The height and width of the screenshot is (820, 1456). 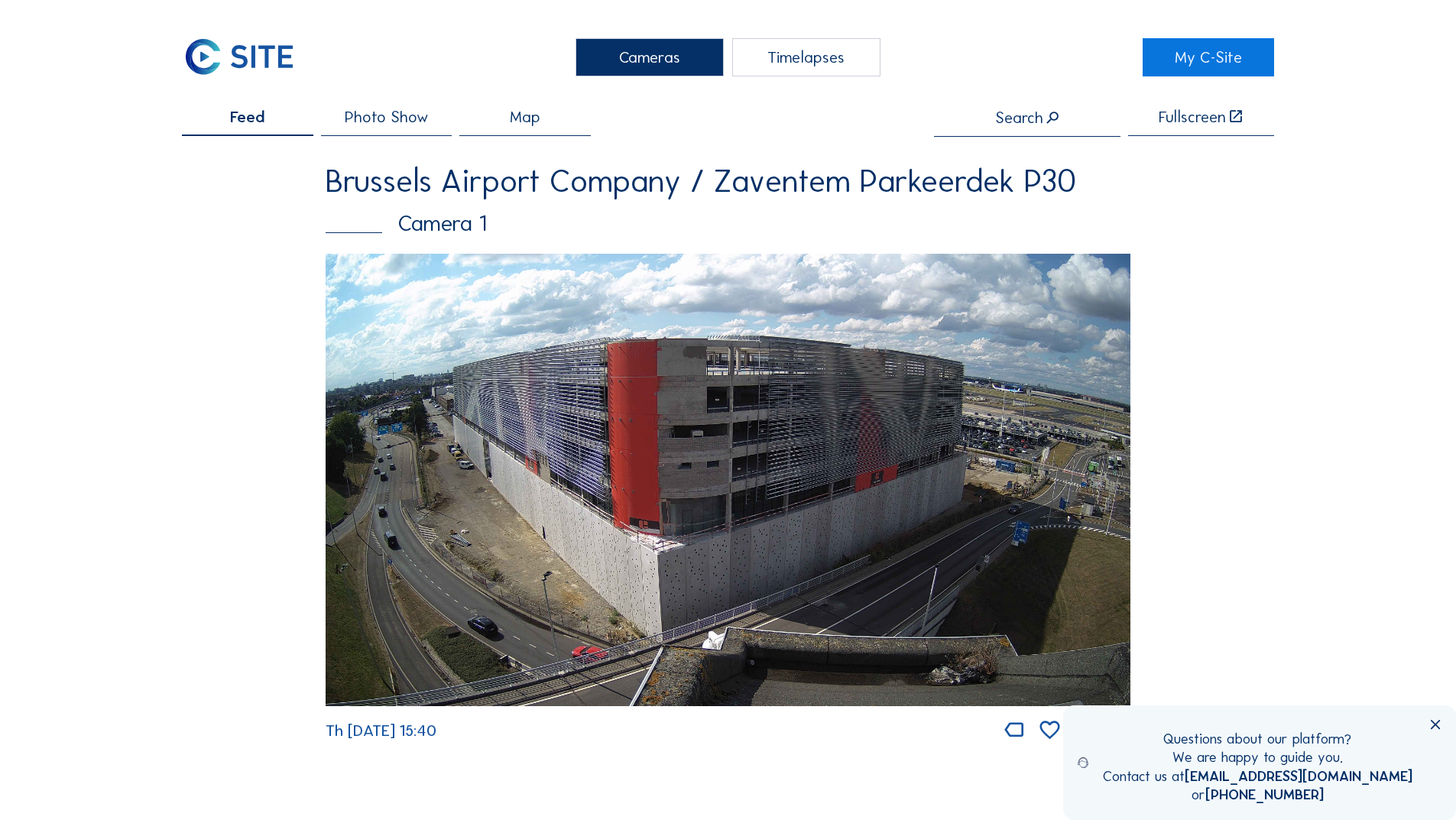 I want to click on div: Cameras, so click(x=650, y=58).